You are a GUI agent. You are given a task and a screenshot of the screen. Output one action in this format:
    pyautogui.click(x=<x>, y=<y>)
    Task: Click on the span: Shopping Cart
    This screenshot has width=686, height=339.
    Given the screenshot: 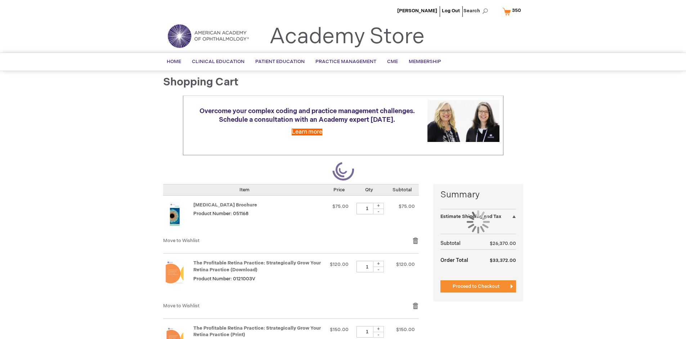 What is the action you would take?
    pyautogui.click(x=201, y=82)
    